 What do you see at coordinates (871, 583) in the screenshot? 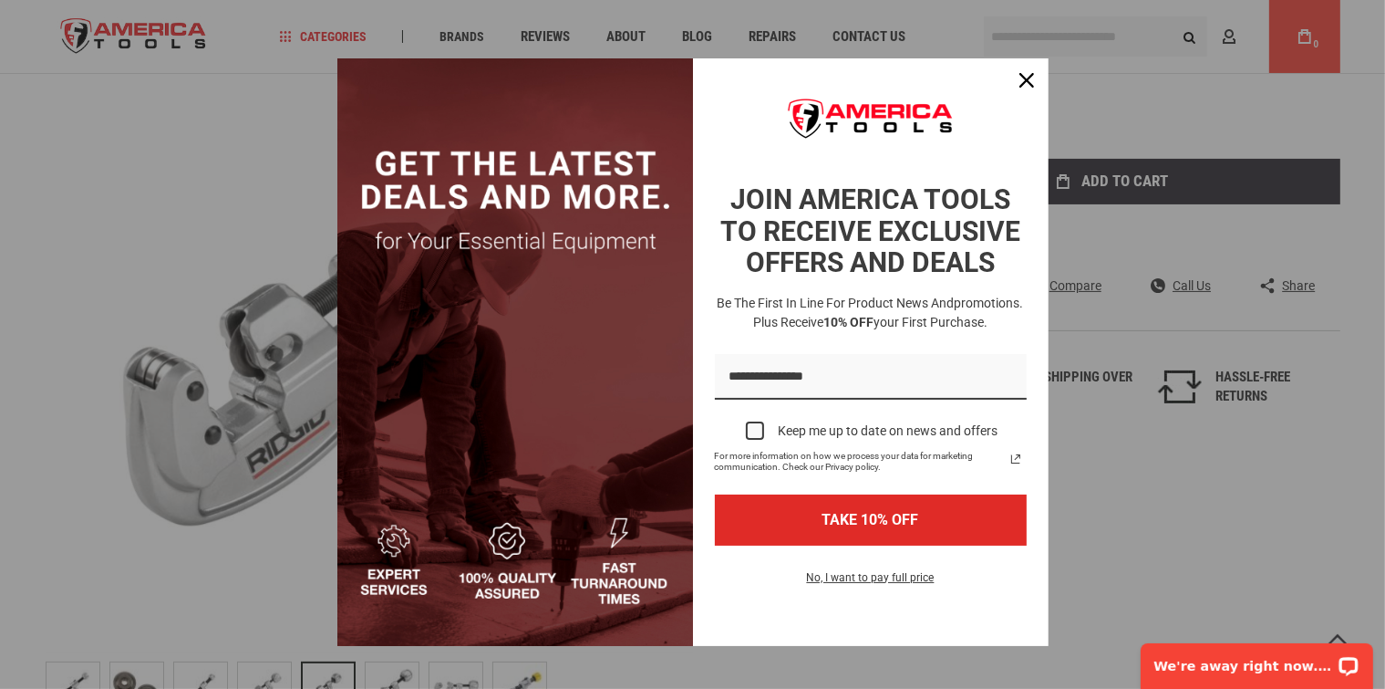
I see `button: No, I want to pay full price` at bounding box center [871, 583].